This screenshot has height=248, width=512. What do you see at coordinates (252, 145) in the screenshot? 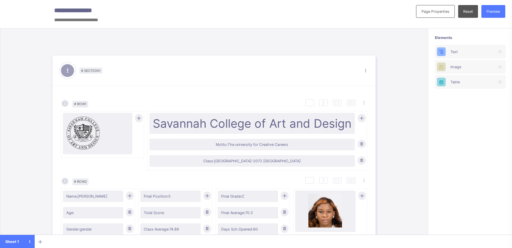
I see `span: Motto: The university for Creative Careers` at bounding box center [252, 145].